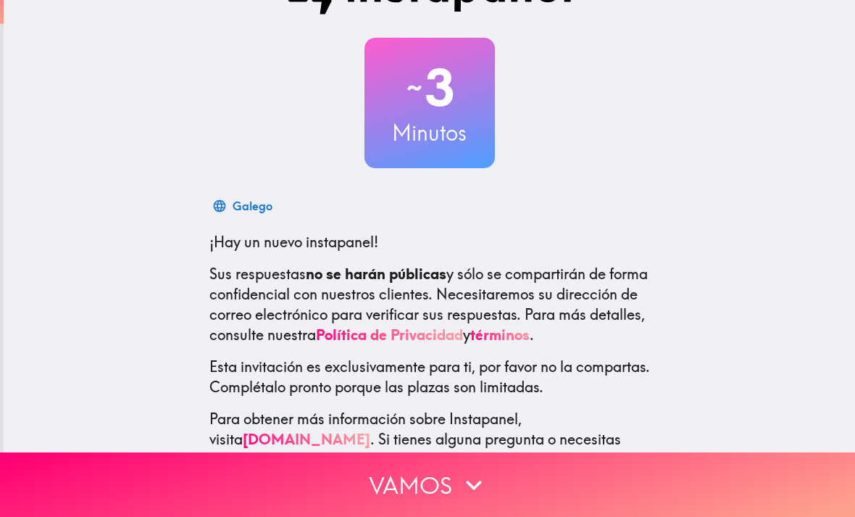 Image resolution: width=855 pixels, height=517 pixels. What do you see at coordinates (376, 273) in the screenshot?
I see `b: no se harán públicas` at bounding box center [376, 273].